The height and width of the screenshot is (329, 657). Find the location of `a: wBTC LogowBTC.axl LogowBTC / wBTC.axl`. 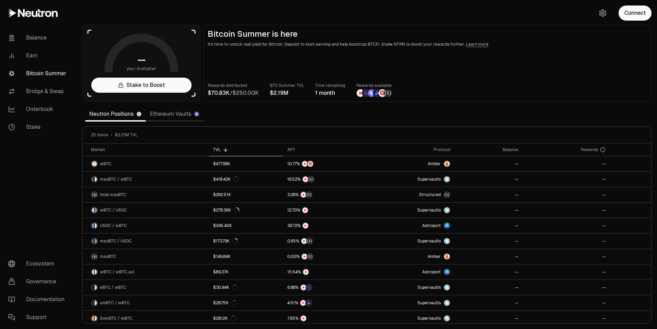

a: wBTC LogowBTC.axl LogowBTC / wBTC.axl is located at coordinates (146, 272).